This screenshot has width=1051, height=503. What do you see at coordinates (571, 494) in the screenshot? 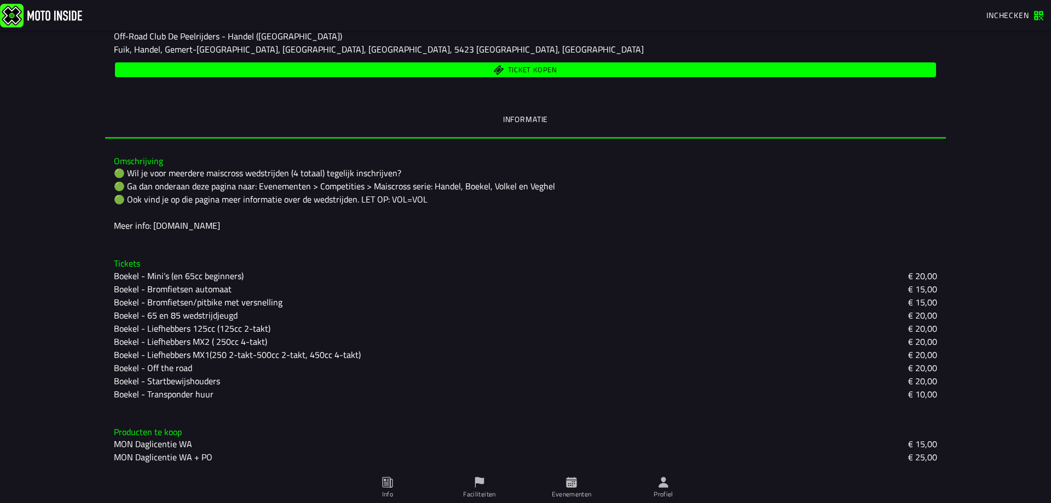
I see `ion-label: Evenementen` at bounding box center [571, 494].